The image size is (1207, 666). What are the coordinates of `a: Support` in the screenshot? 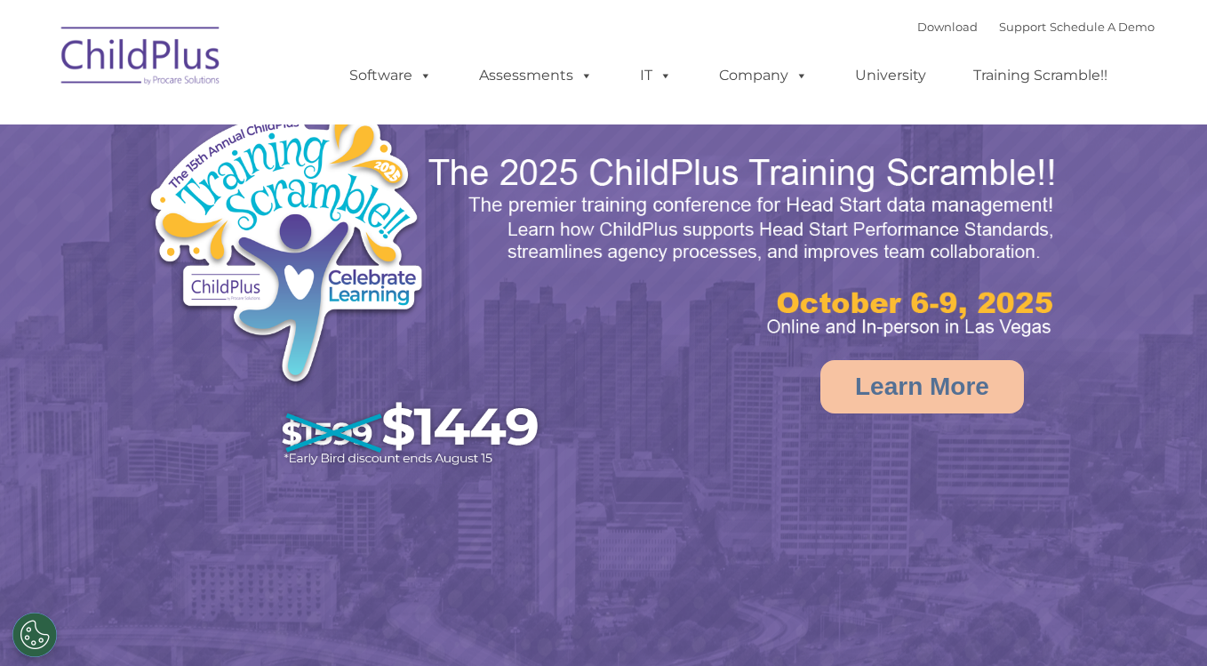 It's located at (1022, 27).